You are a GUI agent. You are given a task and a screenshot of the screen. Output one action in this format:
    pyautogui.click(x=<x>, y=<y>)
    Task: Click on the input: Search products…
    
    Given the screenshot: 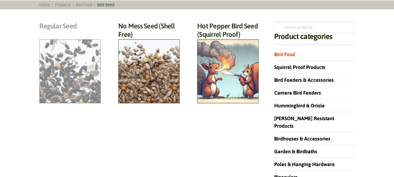 What is the action you would take?
    pyautogui.click(x=315, y=27)
    